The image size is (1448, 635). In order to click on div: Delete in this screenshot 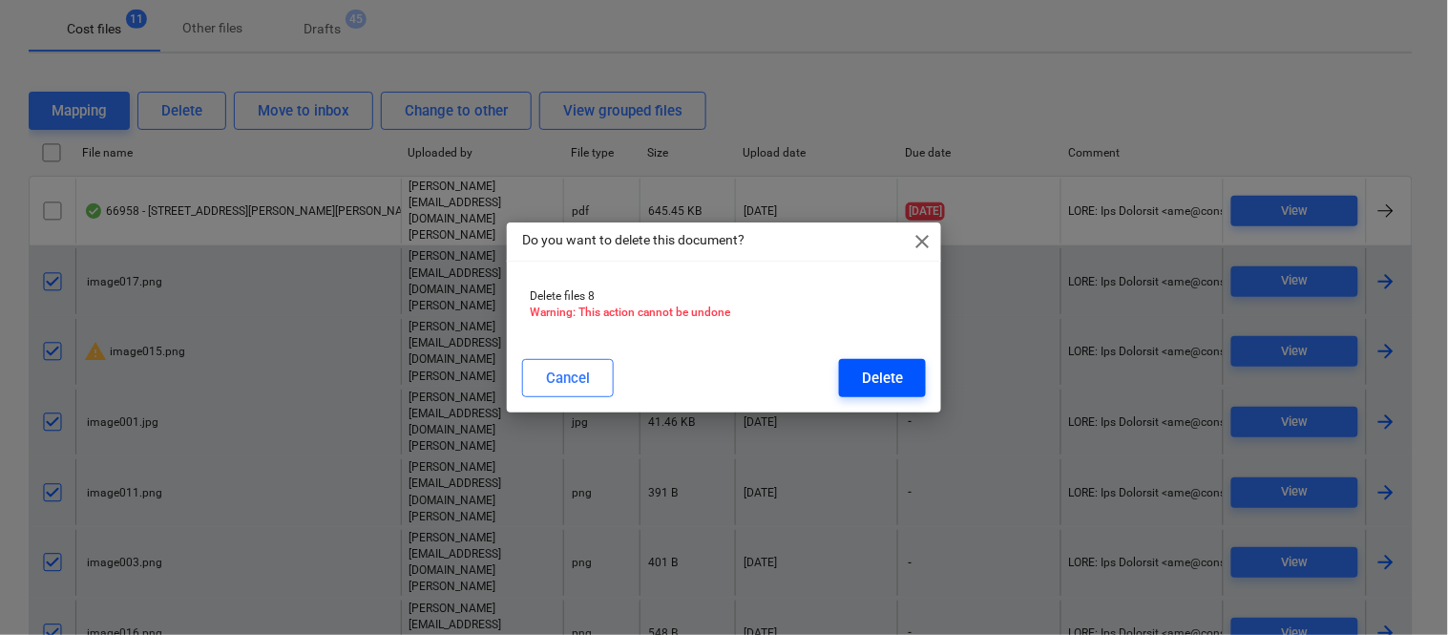, I will do `click(882, 378)`.